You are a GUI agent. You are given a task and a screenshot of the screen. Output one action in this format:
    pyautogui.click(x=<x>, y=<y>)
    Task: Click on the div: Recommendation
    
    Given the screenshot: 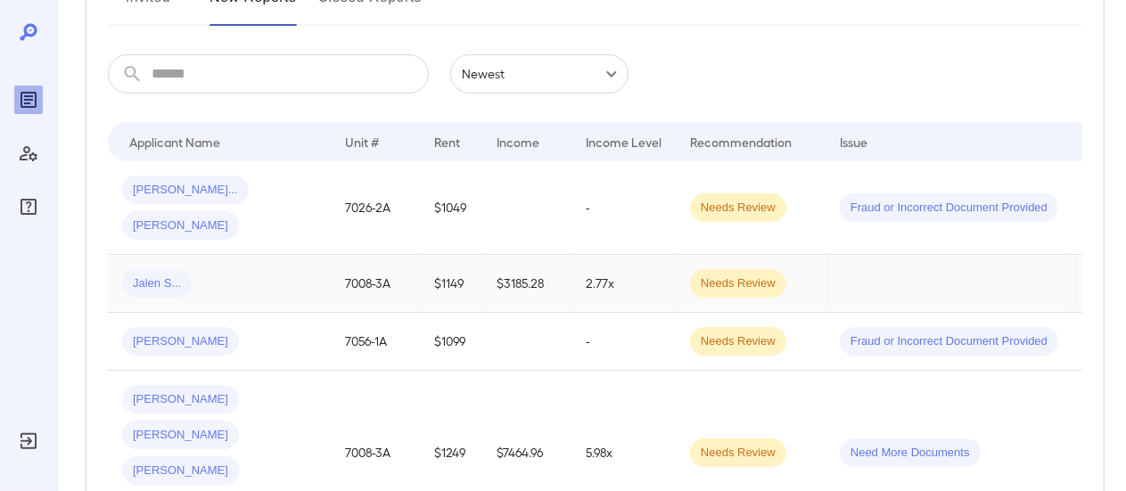 What is the action you would take?
    pyautogui.click(x=741, y=142)
    